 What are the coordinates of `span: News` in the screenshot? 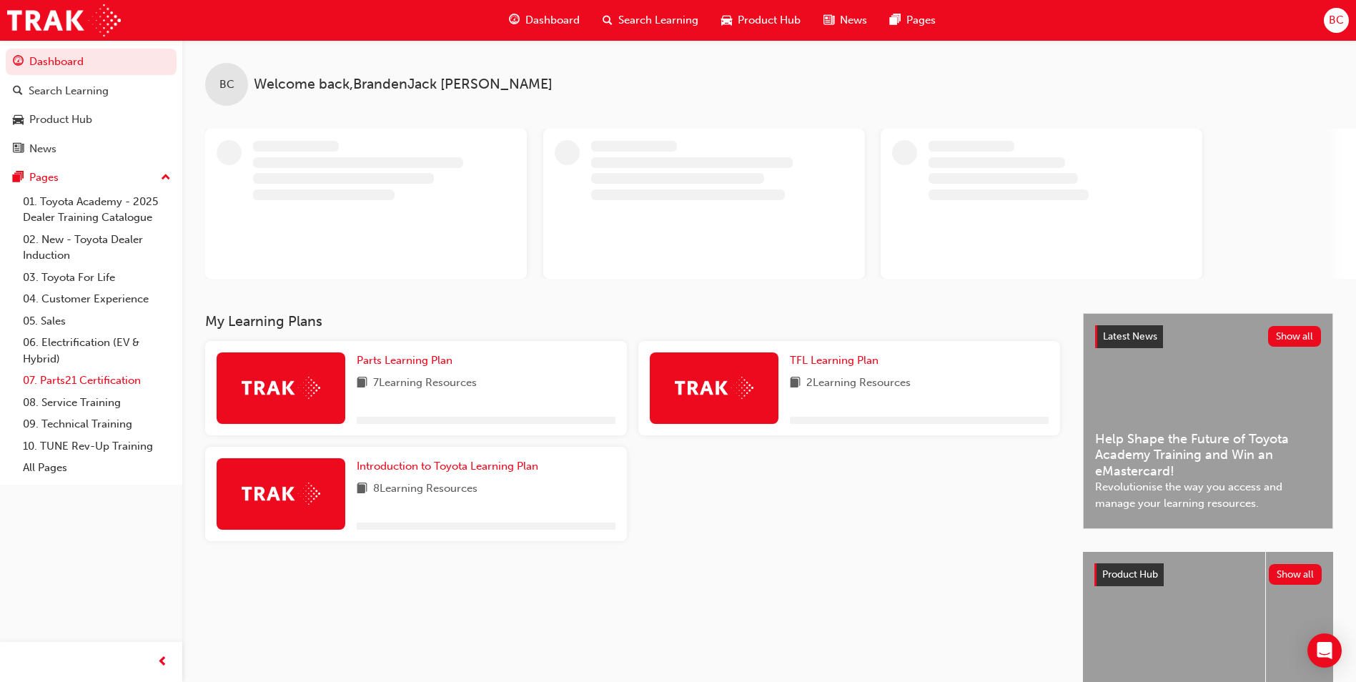 It's located at (854, 20).